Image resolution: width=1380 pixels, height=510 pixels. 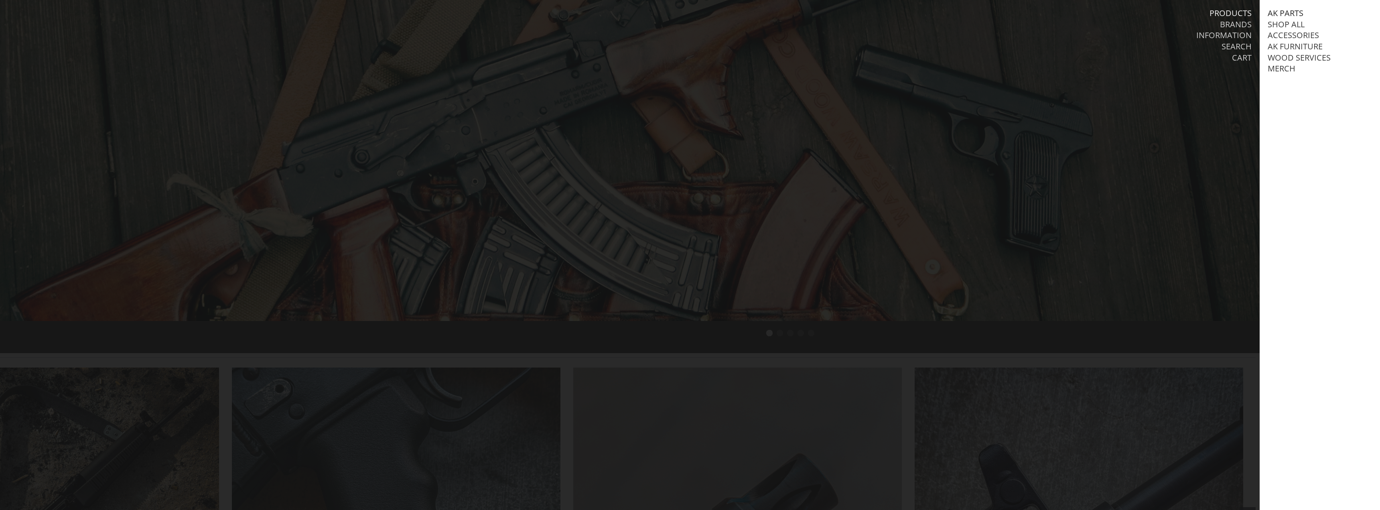 What do you see at coordinates (1235, 24) in the screenshot?
I see `a: Brands` at bounding box center [1235, 24].